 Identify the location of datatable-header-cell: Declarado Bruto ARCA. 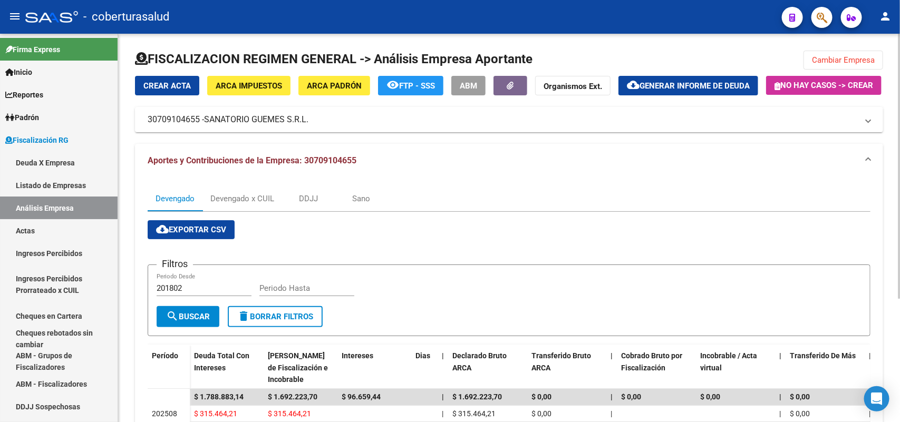
(488, 368).